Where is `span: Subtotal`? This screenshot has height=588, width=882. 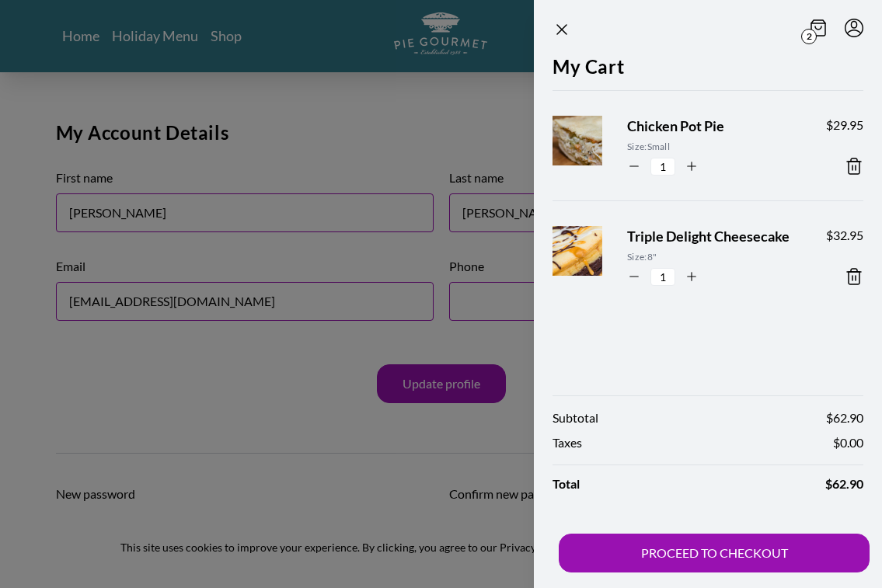
span: Subtotal is located at coordinates (575, 418).